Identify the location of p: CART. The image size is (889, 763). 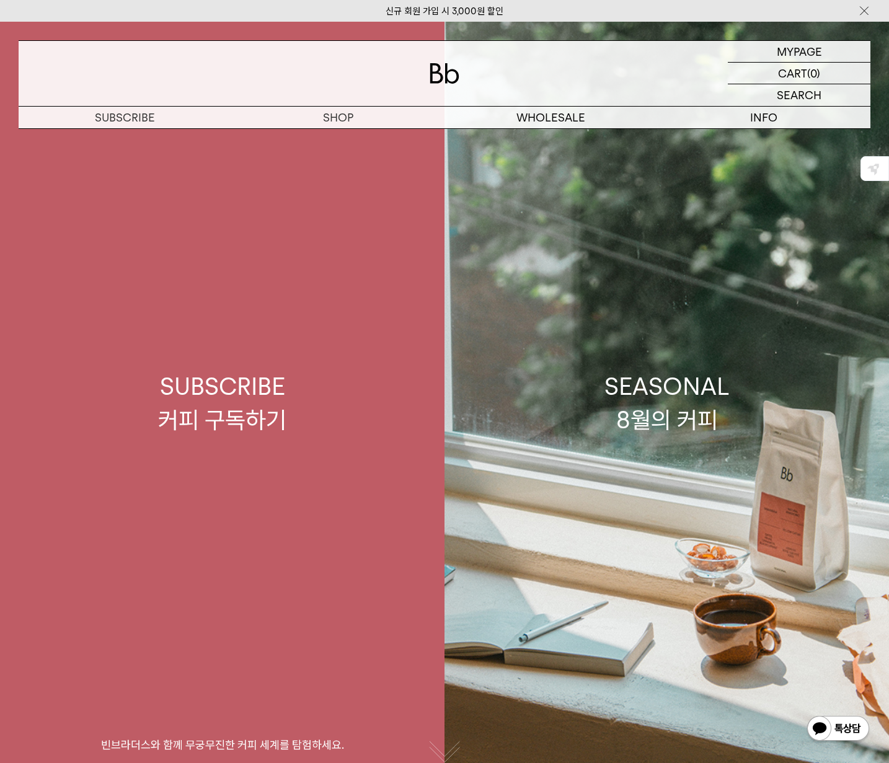
(792, 73).